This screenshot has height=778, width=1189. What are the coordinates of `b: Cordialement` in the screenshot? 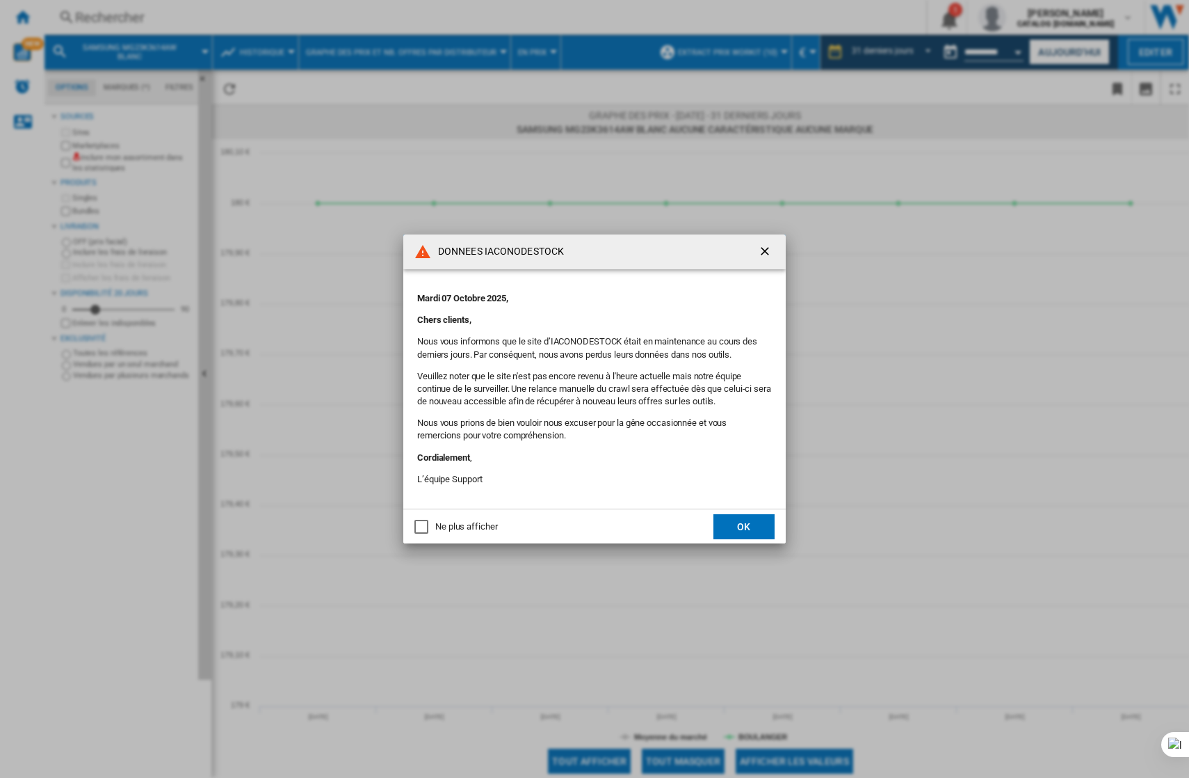 It's located at (444, 457).